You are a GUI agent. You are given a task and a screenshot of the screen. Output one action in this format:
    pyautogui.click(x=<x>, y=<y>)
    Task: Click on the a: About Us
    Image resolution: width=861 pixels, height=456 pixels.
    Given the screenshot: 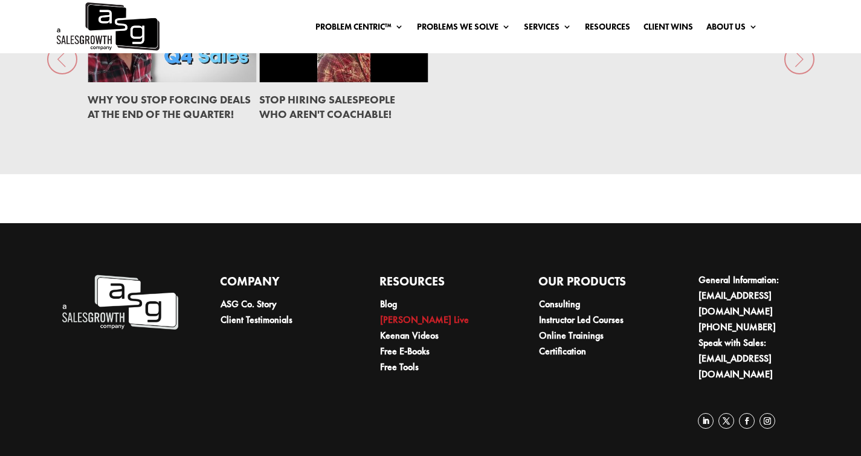 What is the action you would take?
    pyautogui.click(x=732, y=29)
    